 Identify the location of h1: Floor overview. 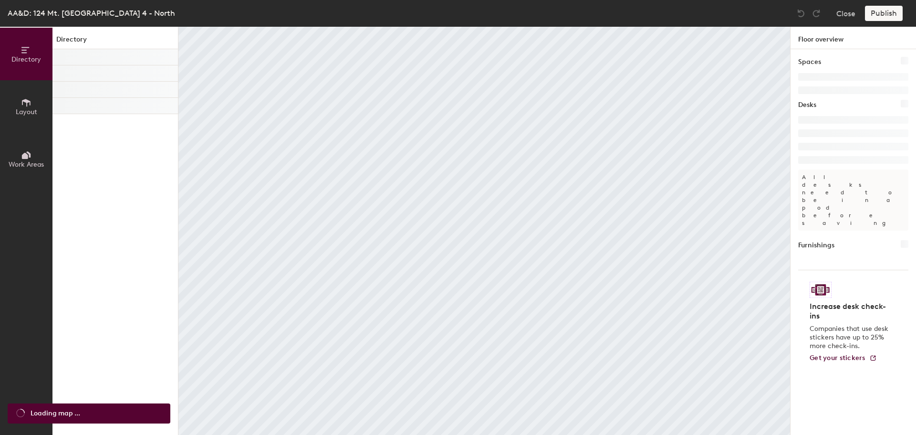
(853, 38).